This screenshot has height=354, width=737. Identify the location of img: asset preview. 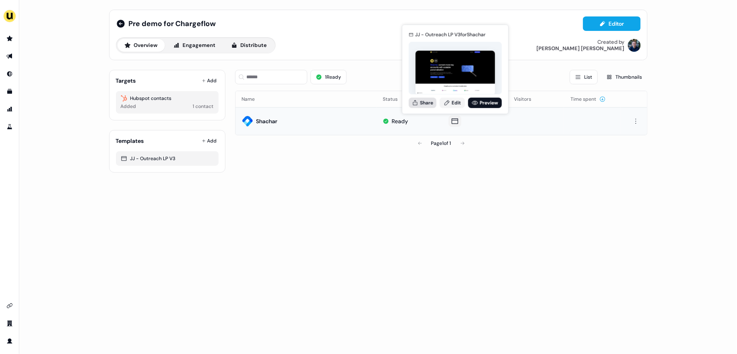
(455, 73).